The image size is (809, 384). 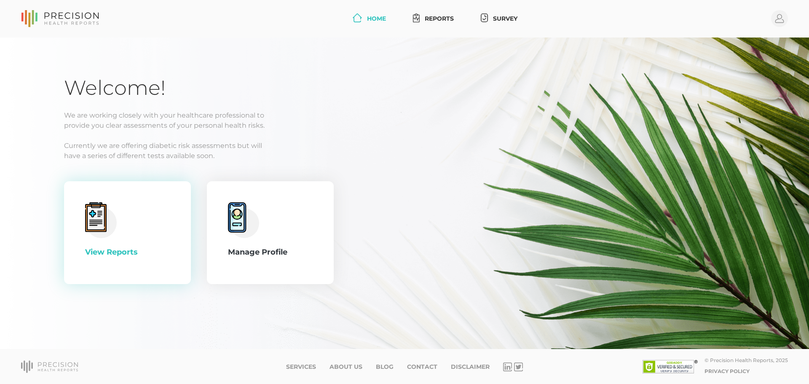 I want to click on a: Blog, so click(x=385, y=366).